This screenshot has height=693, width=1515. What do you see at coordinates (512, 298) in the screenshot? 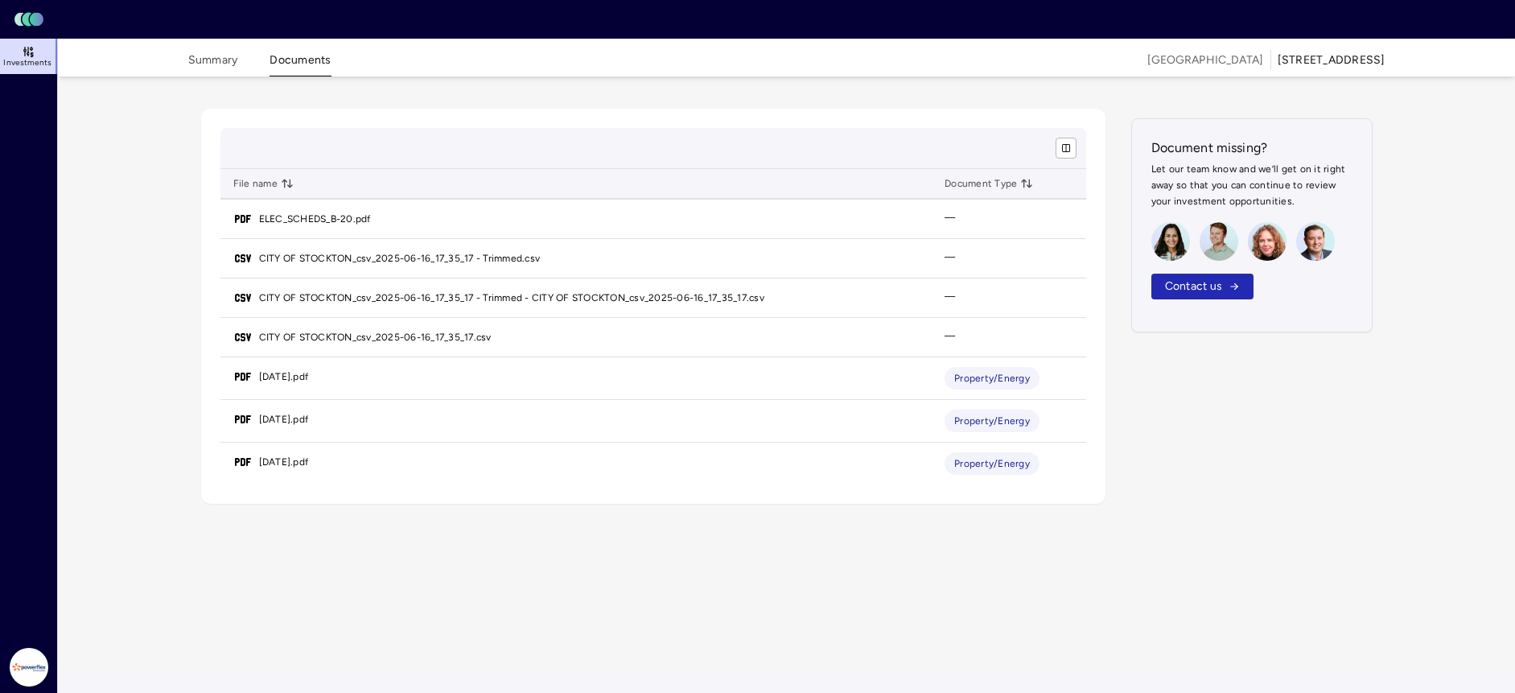
I see `a: CITY OF STOCKTON_csv_2025-06-16_17_35_17 - Trimmed - CITY OF STOCKTON_csv_2025-06-16_17_35_17.csv` at bounding box center [512, 298].